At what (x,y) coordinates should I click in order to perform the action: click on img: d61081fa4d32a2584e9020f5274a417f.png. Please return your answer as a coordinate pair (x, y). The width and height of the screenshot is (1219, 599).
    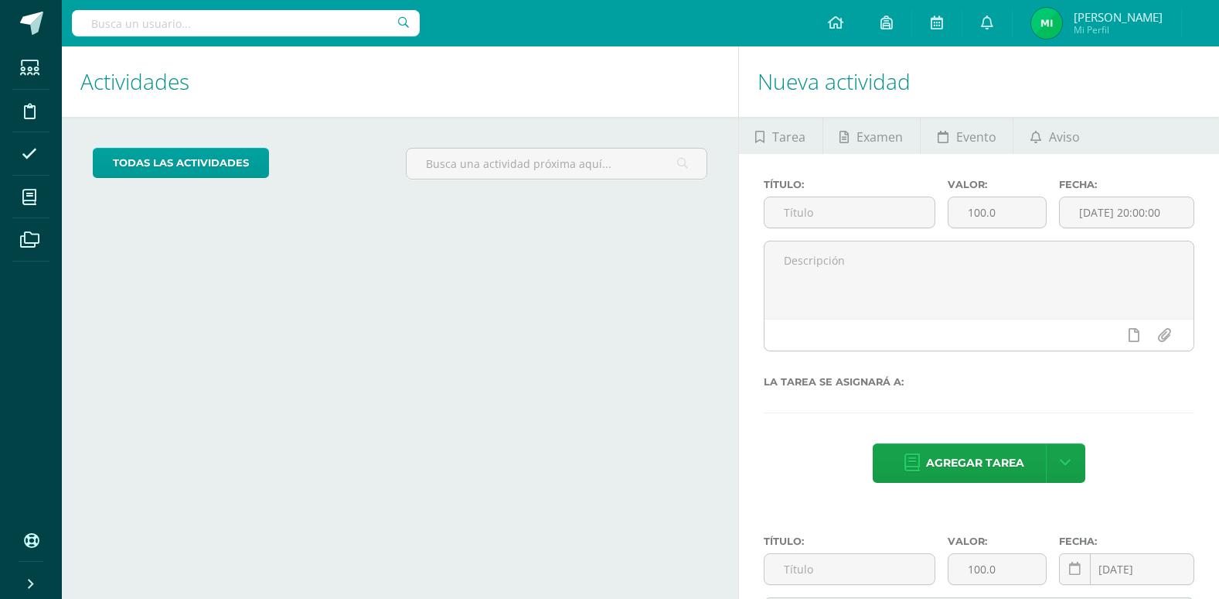
    Looking at the image, I should click on (1047, 23).